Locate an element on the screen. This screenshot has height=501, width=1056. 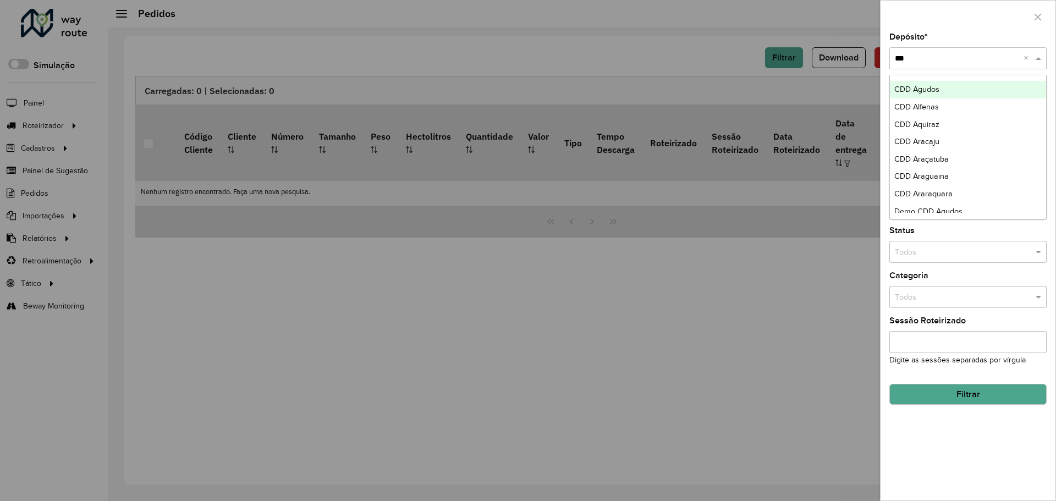
span: CDD Alfenas is located at coordinates (916, 107).